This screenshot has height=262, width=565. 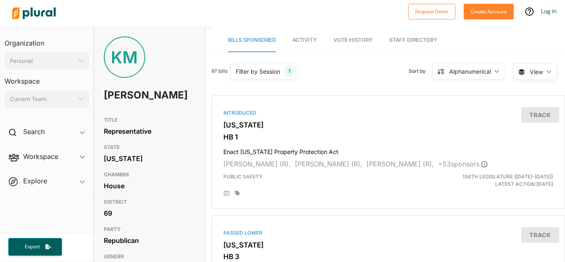 I want to click on a: Staff Directory, so click(x=413, y=40).